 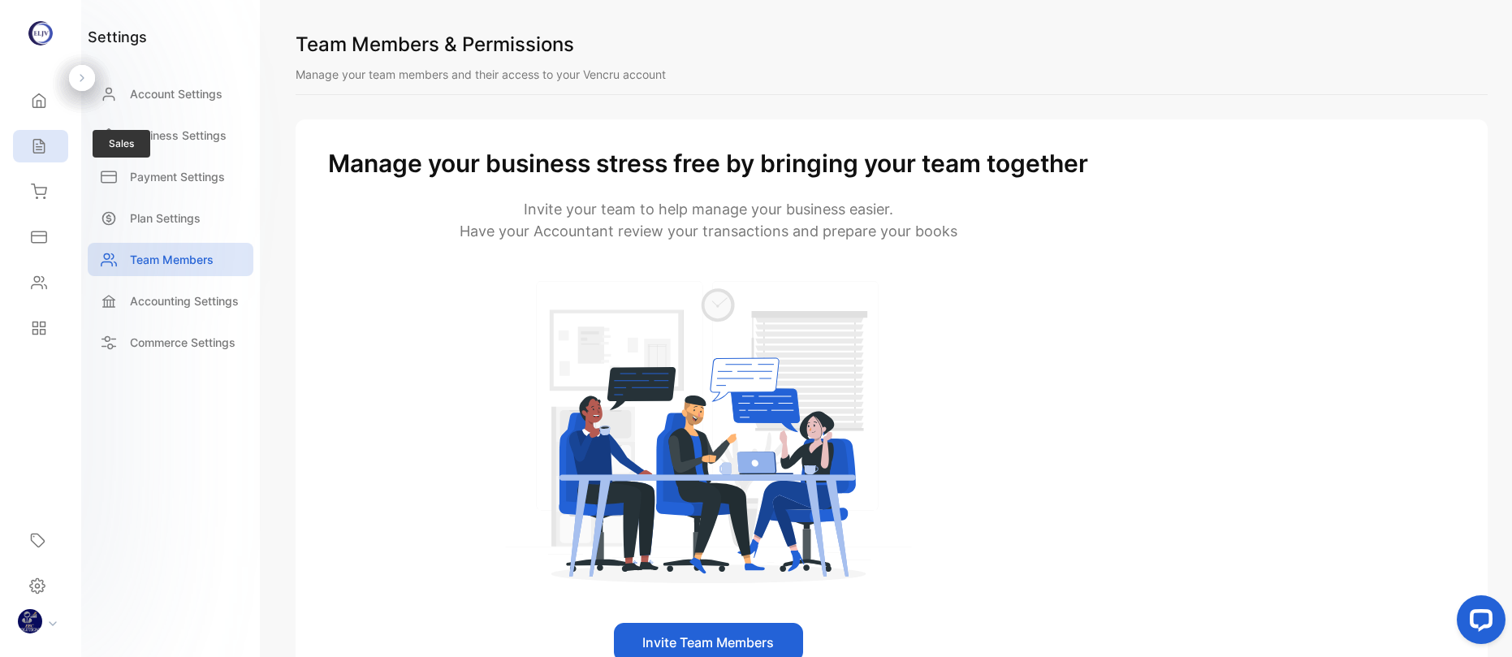 I want to click on h1: settings, so click(x=117, y=37).